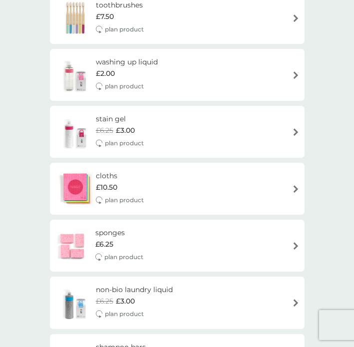  Describe the element at coordinates (120, 119) in the screenshot. I see `h6: stain gel` at that location.